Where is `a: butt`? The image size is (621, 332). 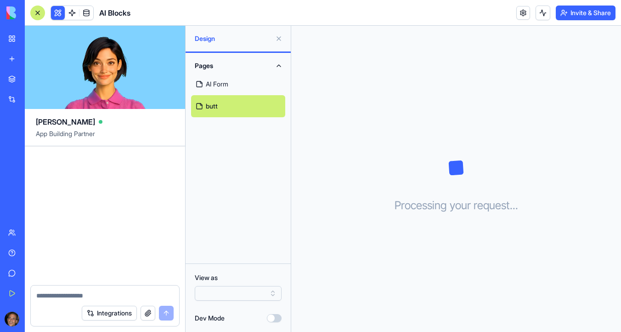 a: butt is located at coordinates (238, 106).